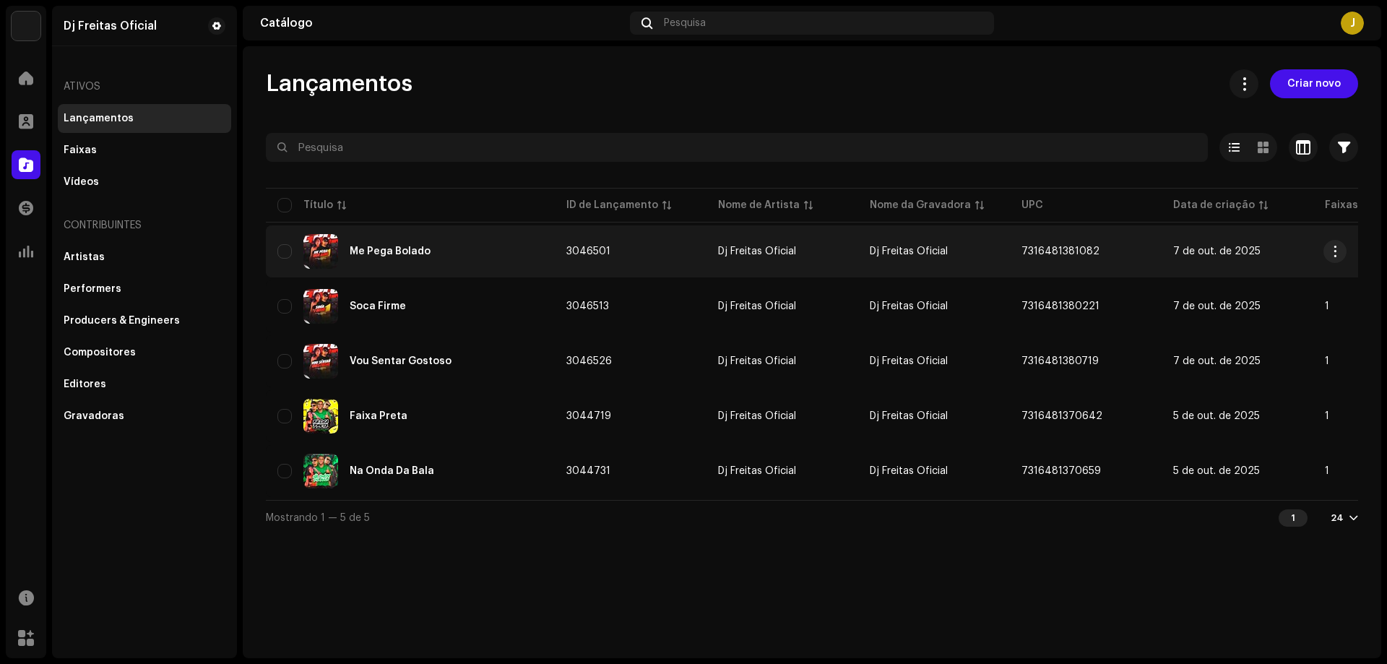 The width and height of the screenshot is (1387, 664). I want to click on span: 7316481381082, so click(1061, 251).